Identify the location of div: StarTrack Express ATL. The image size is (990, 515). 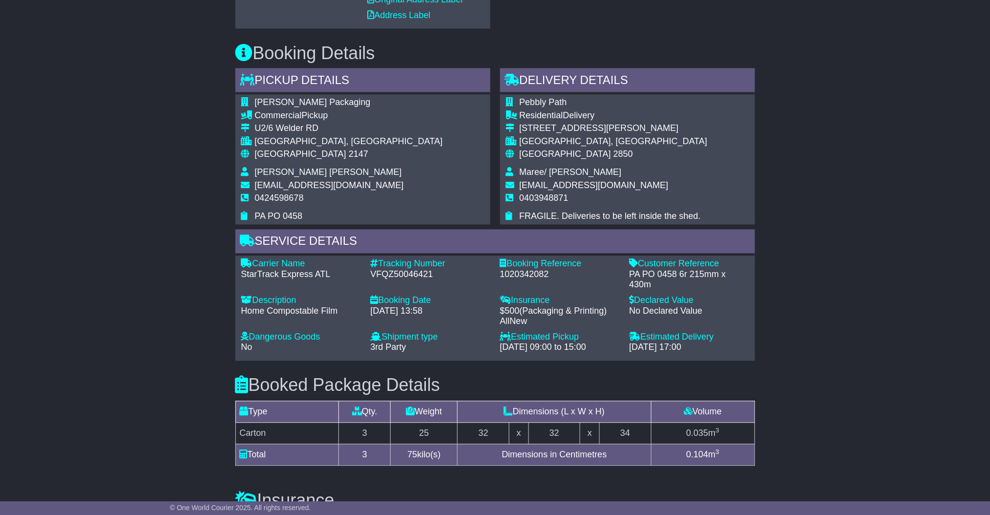
(301, 275).